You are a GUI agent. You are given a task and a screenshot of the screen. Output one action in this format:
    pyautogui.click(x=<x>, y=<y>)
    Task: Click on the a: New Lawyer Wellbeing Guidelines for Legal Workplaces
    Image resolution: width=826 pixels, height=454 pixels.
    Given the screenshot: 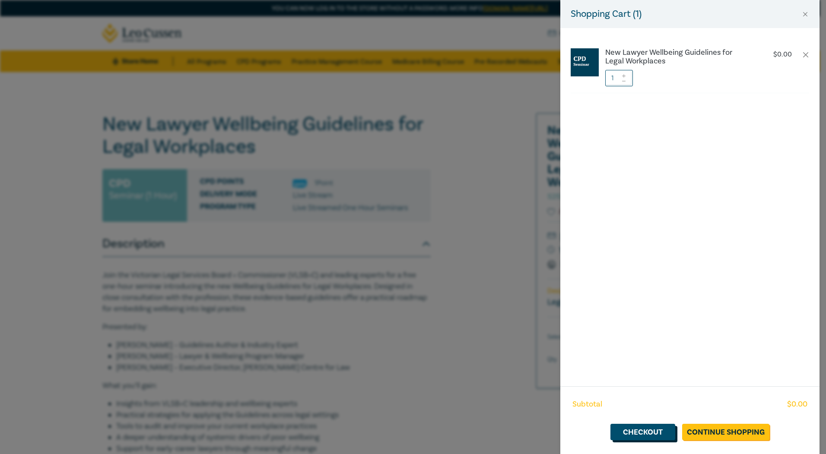 What is the action you would take?
    pyautogui.click(x=677, y=57)
    